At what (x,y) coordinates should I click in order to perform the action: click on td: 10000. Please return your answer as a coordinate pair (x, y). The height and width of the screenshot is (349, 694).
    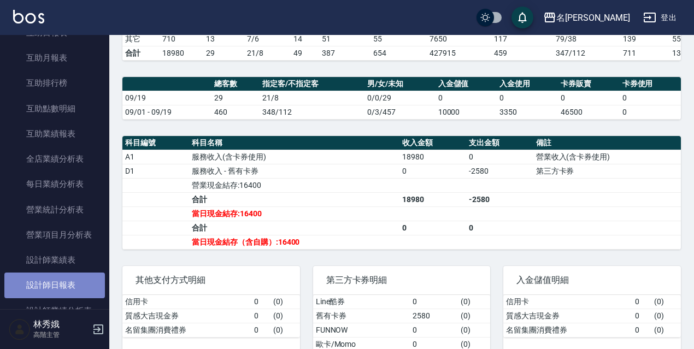
    Looking at the image, I should click on (466, 112).